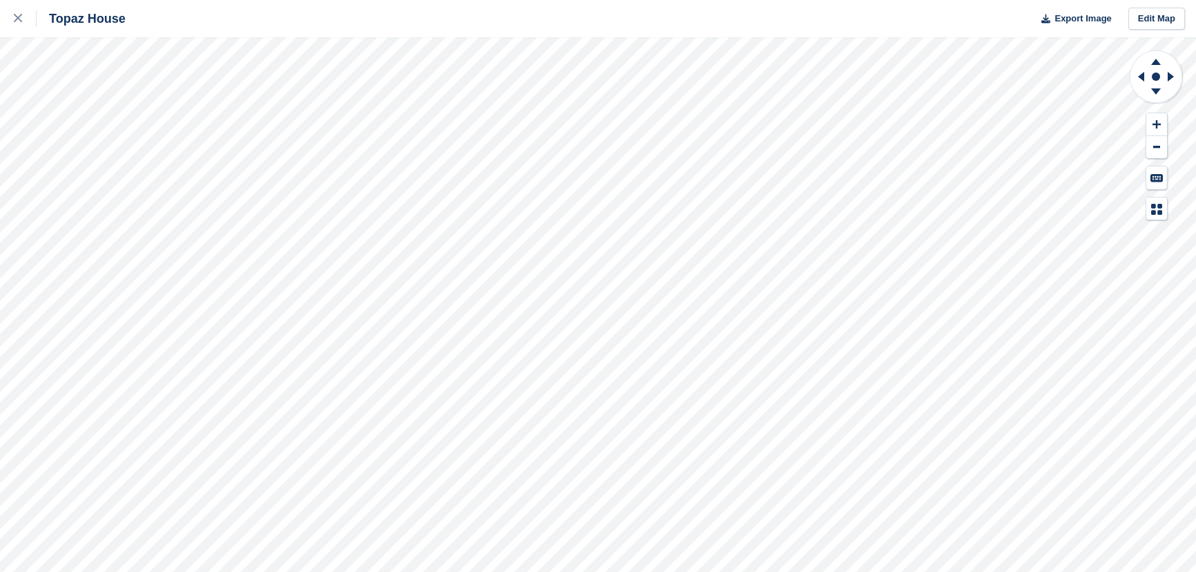  What do you see at coordinates (1157, 124) in the screenshot?
I see `button: Zoom In` at bounding box center [1157, 124].